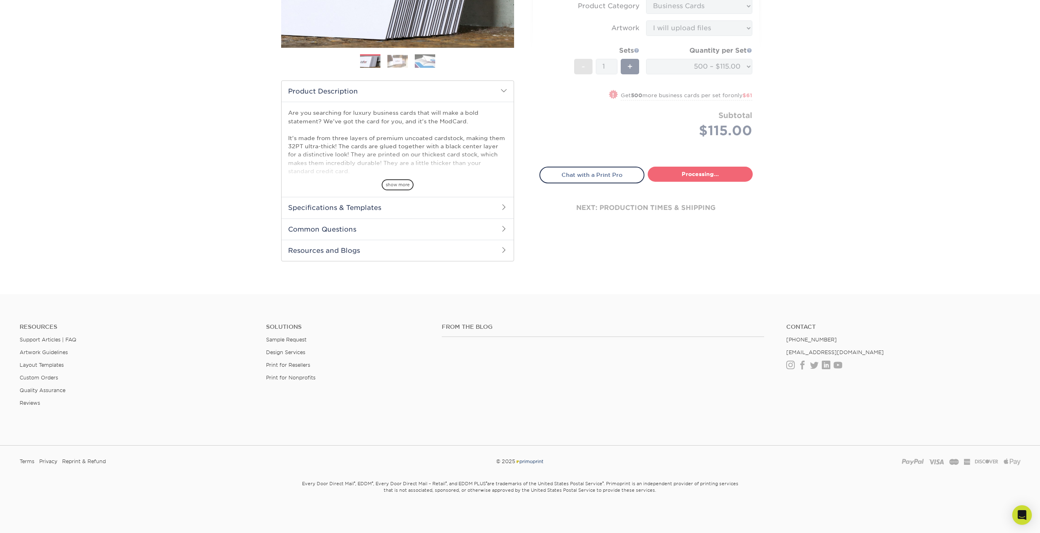 The image size is (1040, 533). I want to click on a: Processing..., so click(700, 174).